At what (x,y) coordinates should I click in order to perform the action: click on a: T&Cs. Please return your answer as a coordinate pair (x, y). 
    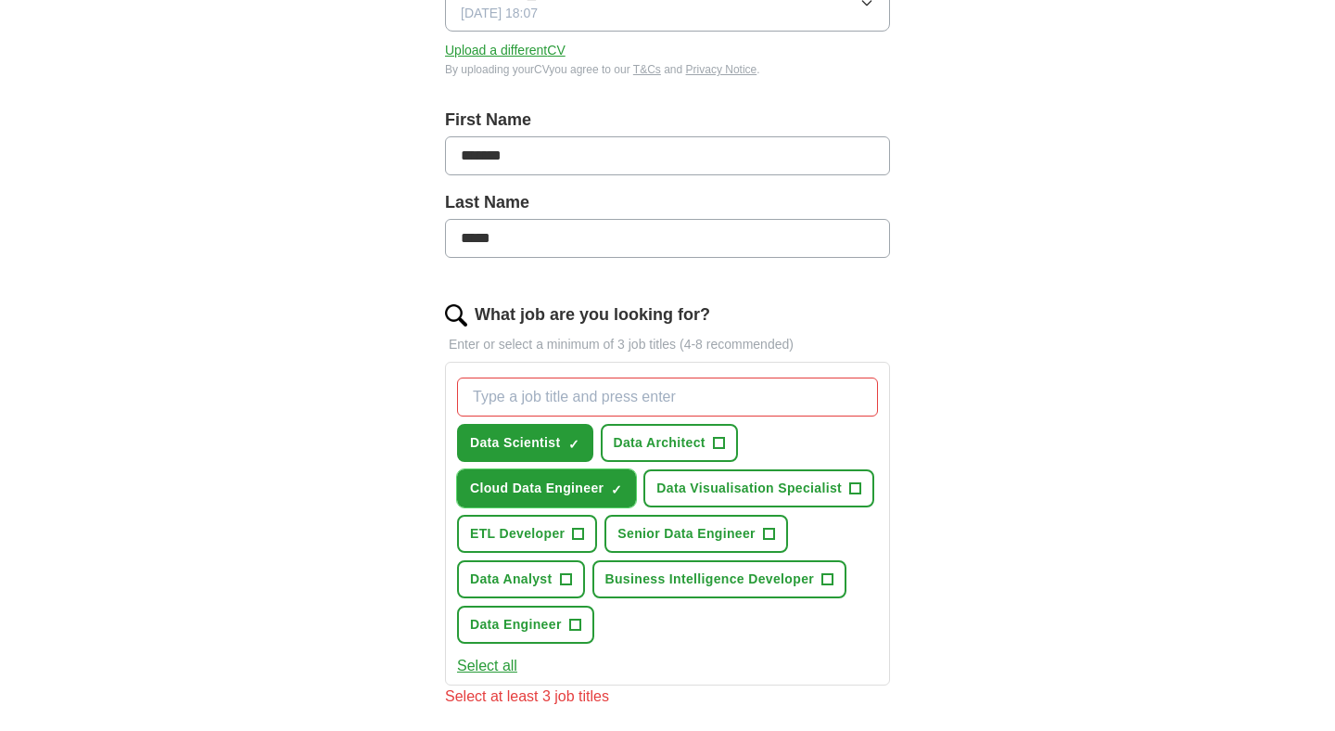
    Looking at the image, I should click on (647, 70).